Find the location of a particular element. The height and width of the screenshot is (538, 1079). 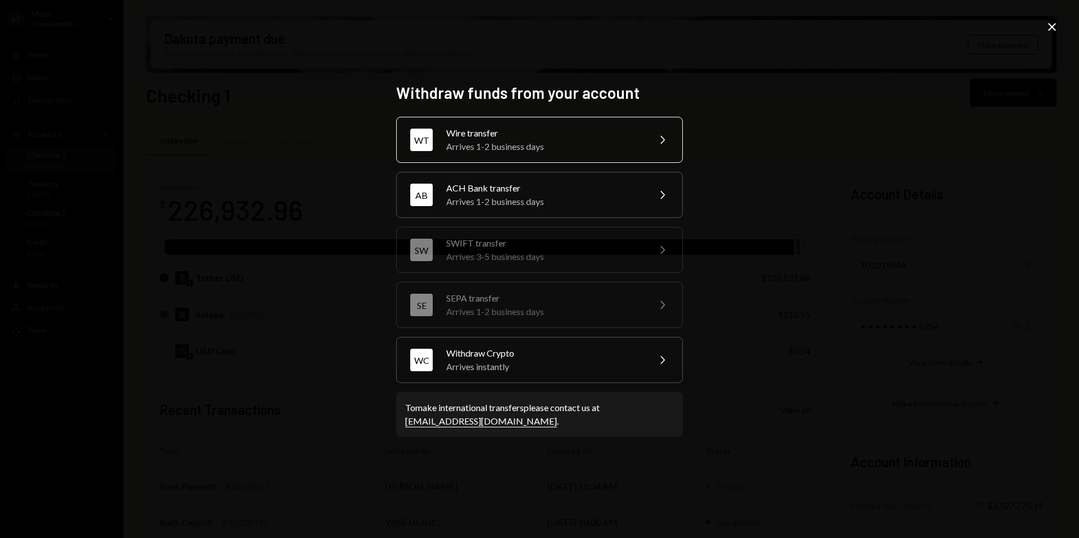

div: SW is located at coordinates (421, 250).